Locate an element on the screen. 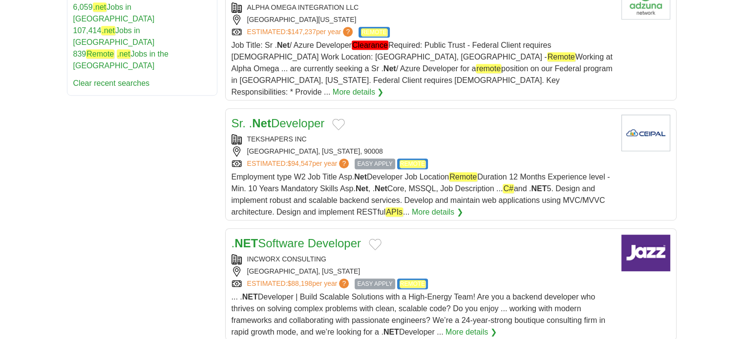  a: Sr. .NetDeveloper is located at coordinates (278, 123).